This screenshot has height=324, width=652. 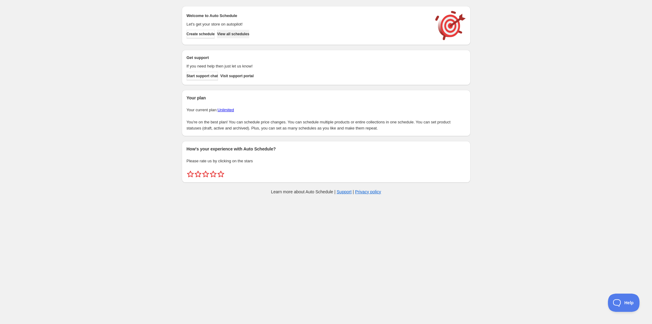 I want to click on h2: Welcome to Auto Schedule, so click(x=308, y=16).